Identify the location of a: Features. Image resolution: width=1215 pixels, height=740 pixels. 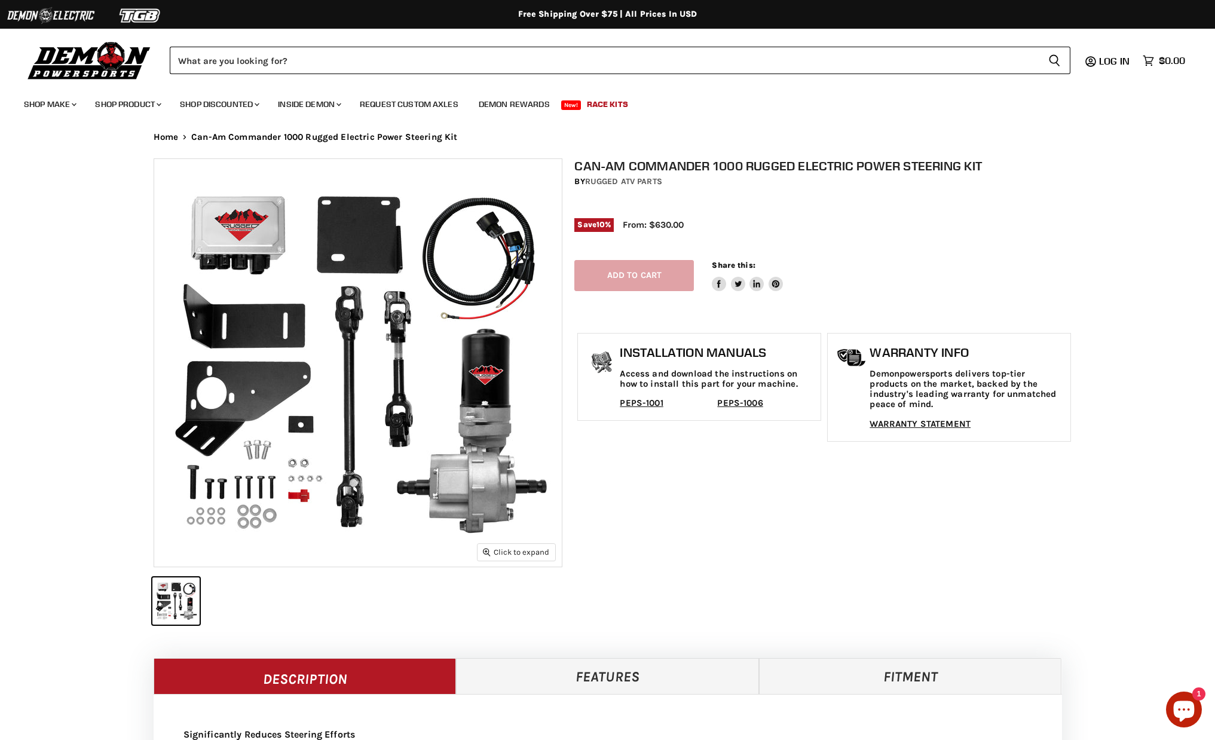
(607, 676).